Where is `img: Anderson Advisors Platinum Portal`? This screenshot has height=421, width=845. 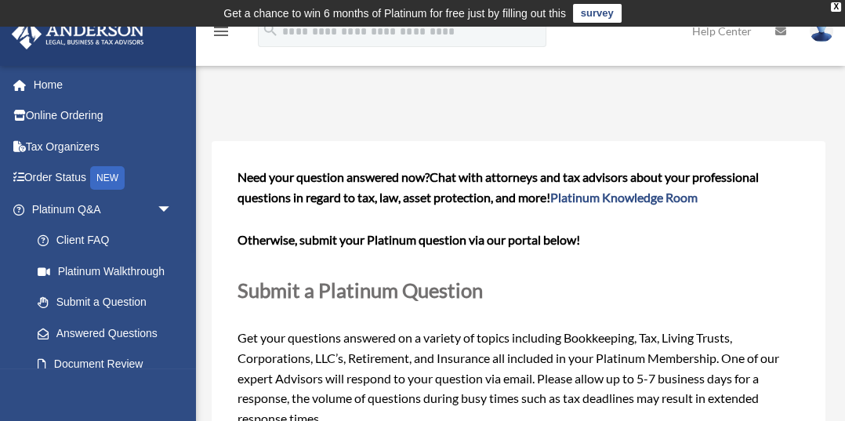
img: Anderson Advisors Platinum Portal is located at coordinates (78, 34).